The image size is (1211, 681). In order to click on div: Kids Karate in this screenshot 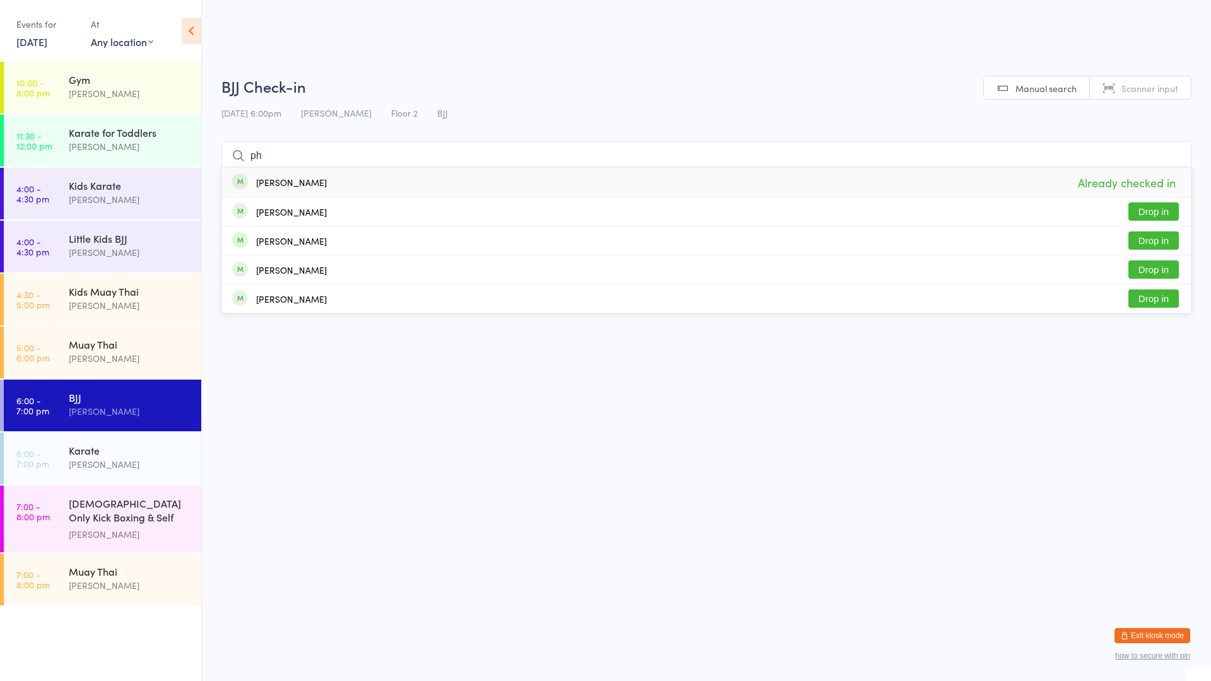, I will do `click(129, 185)`.